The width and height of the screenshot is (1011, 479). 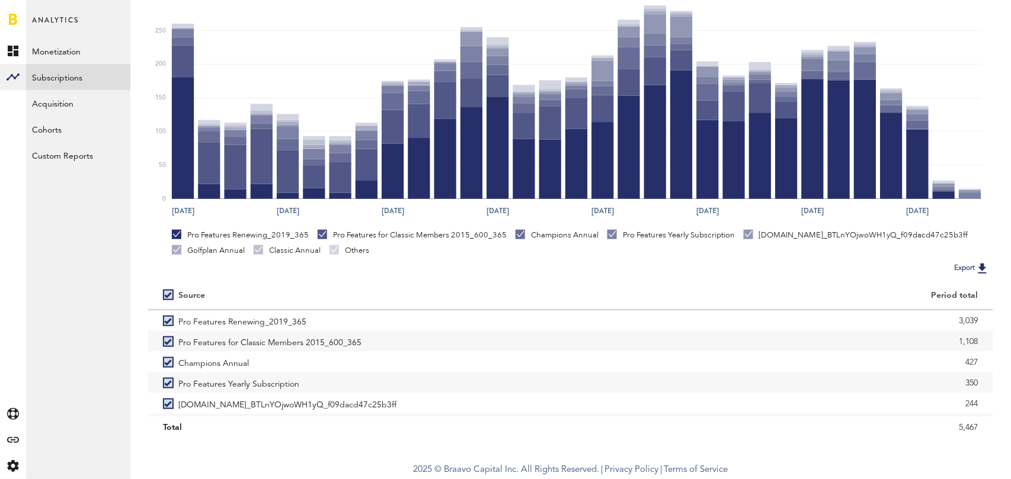 I want to click on div: Period total, so click(x=782, y=296).